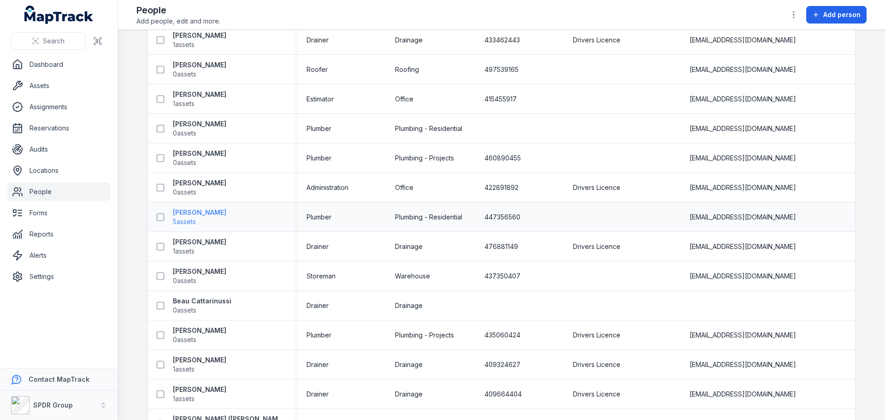  Describe the element at coordinates (500, 99) in the screenshot. I see `span: 415455917` at that location.